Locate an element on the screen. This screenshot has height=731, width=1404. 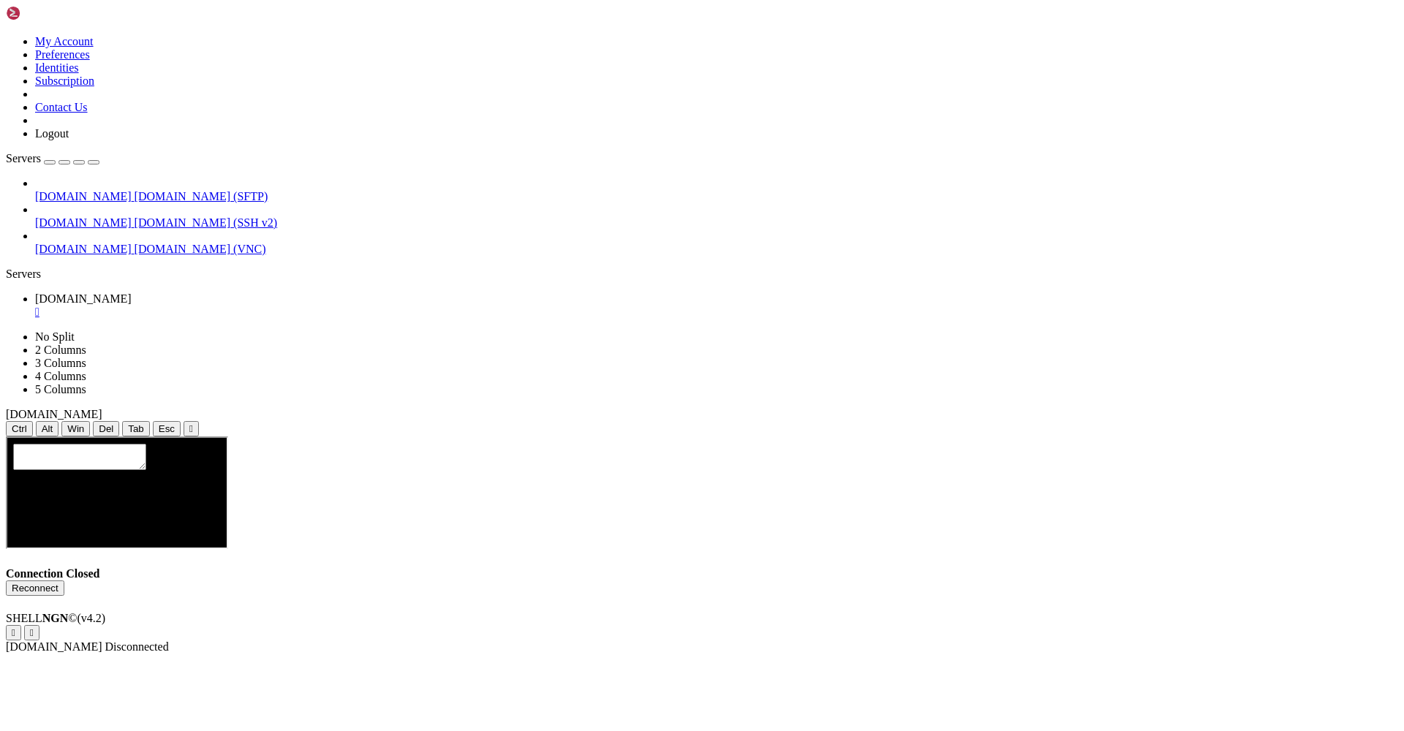
span: SHELL © is located at coordinates (56, 618).